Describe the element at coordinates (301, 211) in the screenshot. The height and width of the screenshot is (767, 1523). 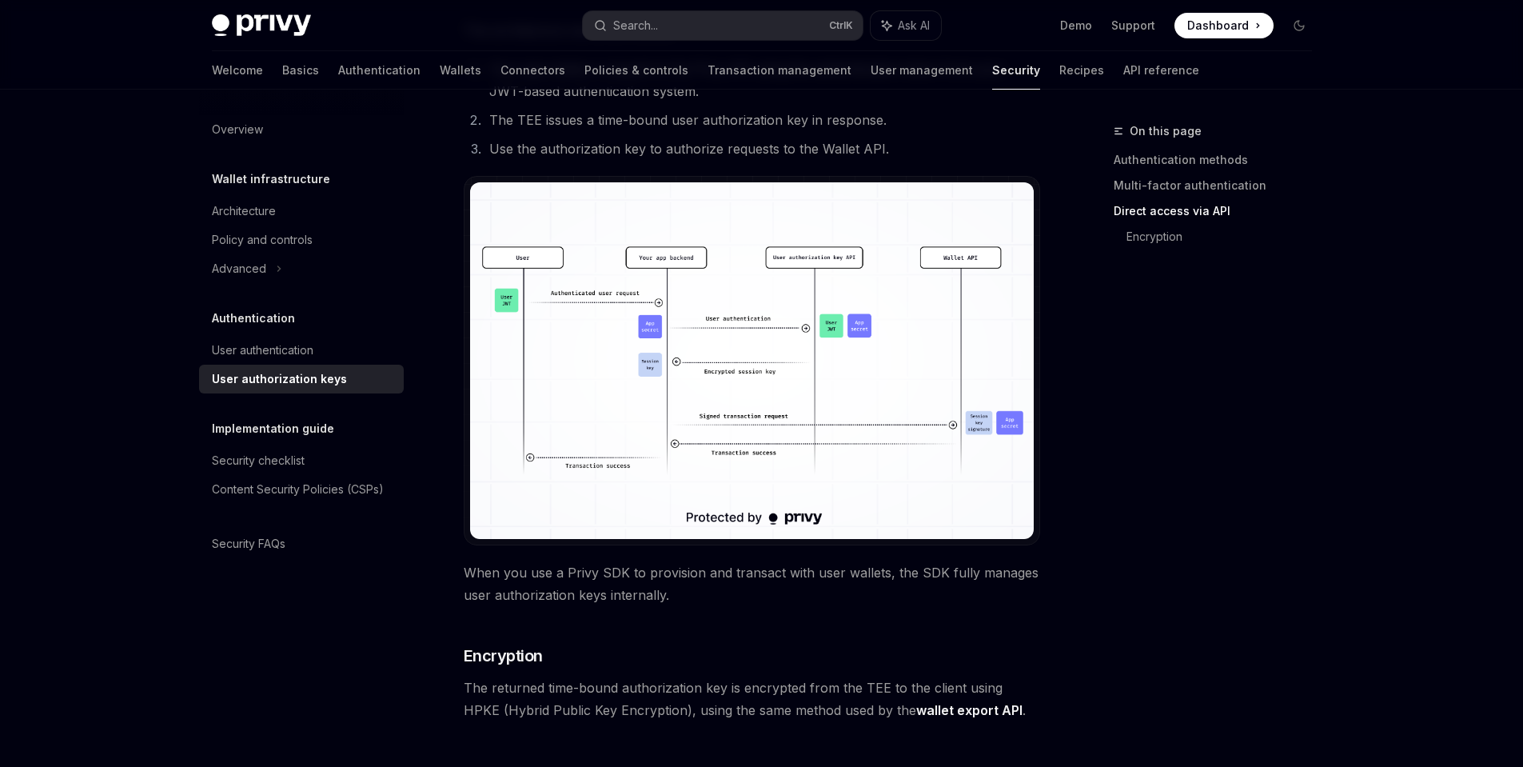
I see `a: Architecture` at that location.